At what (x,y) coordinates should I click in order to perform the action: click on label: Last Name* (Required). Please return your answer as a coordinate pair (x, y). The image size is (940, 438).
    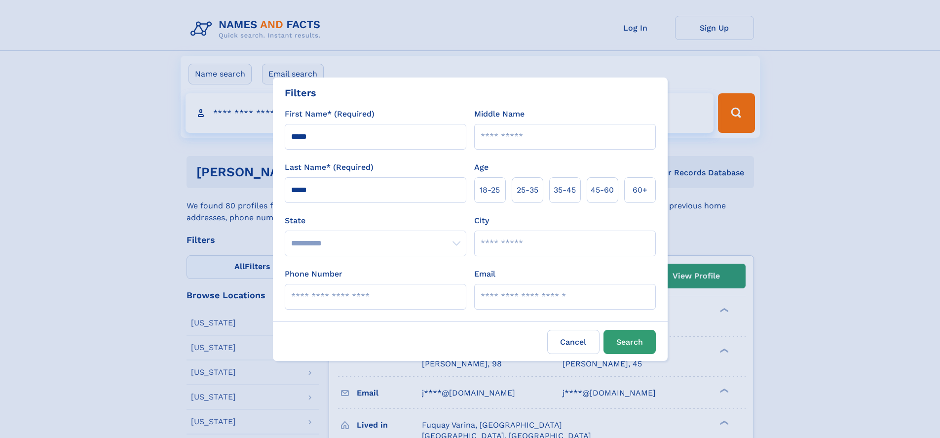
    Looking at the image, I should click on (329, 167).